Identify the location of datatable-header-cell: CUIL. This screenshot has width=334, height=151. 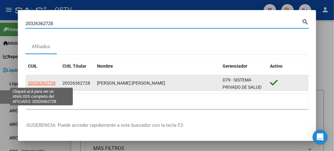
(43, 66).